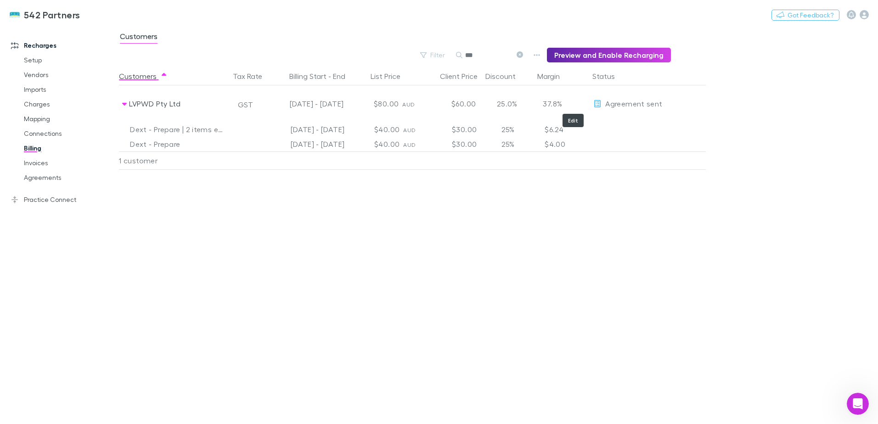 The height and width of the screenshot is (424, 878). Describe the element at coordinates (554, 76) in the screenshot. I see `div: Margin` at that location.